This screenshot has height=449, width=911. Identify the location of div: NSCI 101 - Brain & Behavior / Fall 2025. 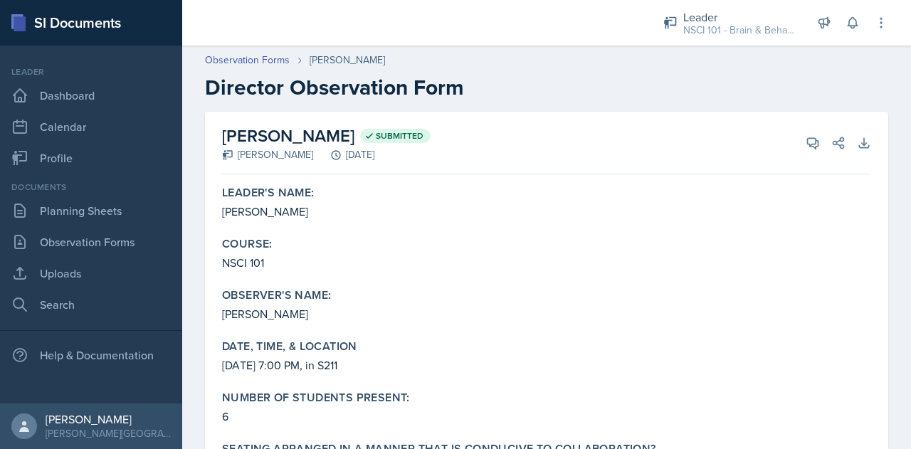
(740, 30).